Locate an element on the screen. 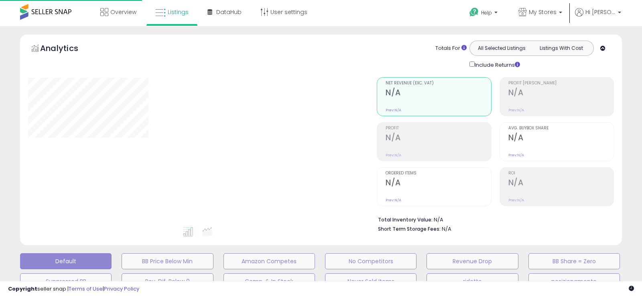 This screenshot has height=297, width=642. button: BB Price Below Min is located at coordinates (167, 261).